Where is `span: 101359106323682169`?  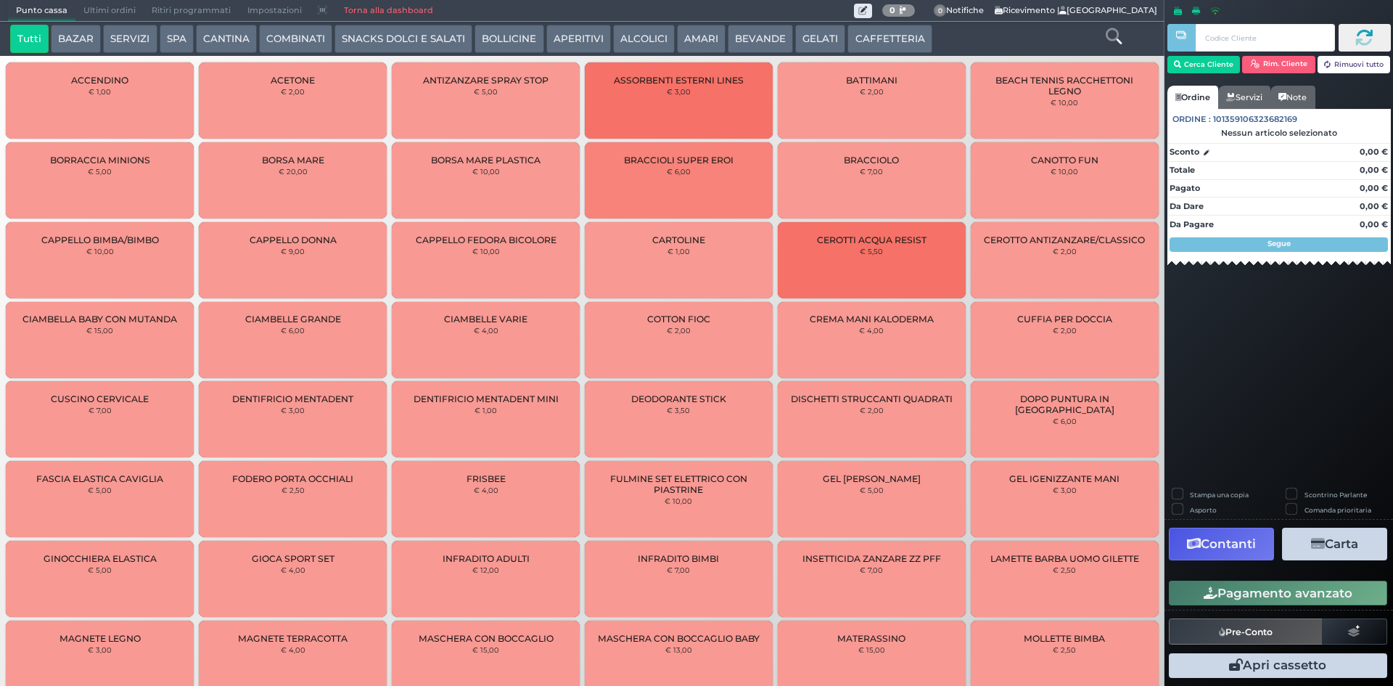
span: 101359106323682169 is located at coordinates (1255, 119).